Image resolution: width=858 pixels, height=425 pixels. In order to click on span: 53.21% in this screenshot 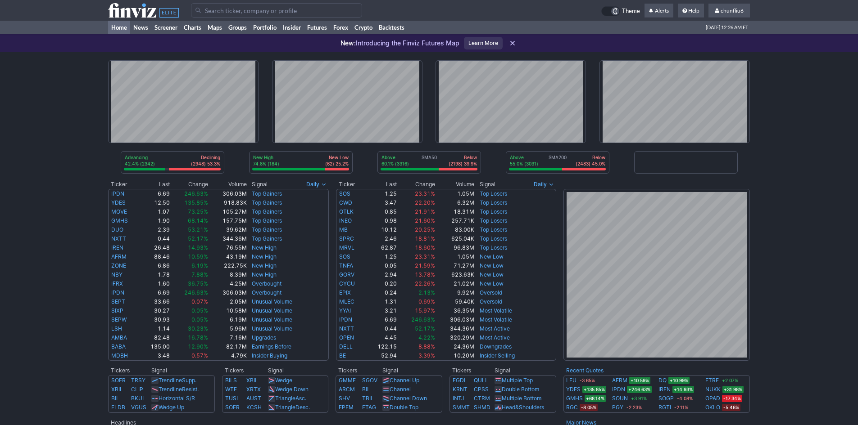, I will do `click(198, 230)`.